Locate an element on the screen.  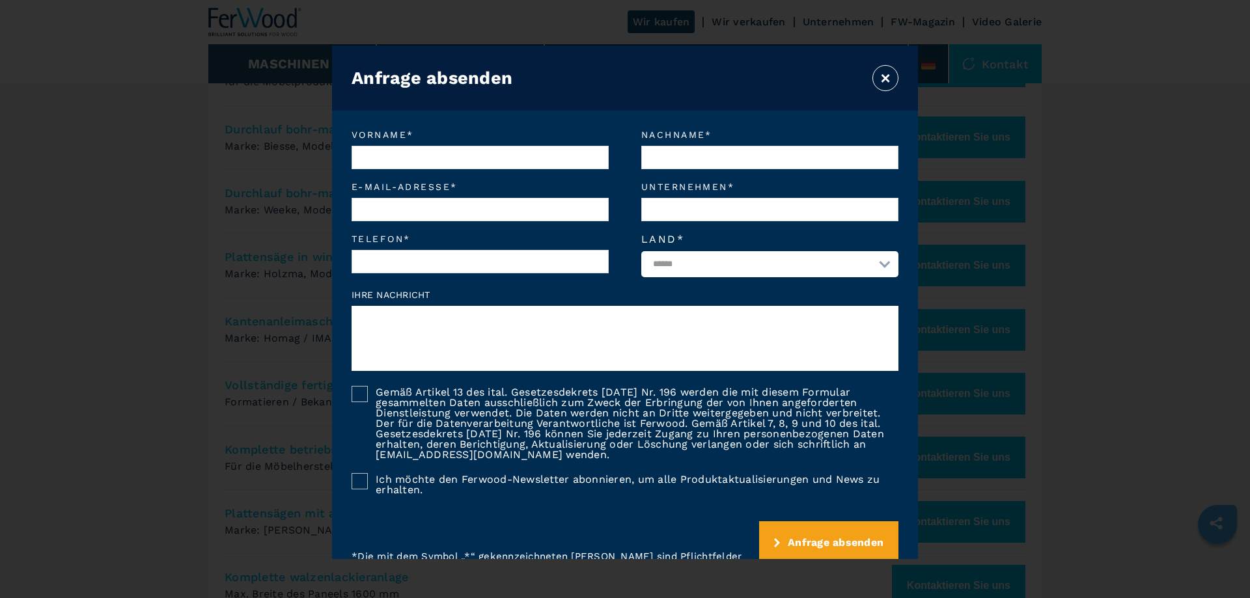
input: E-Mail-Adresse* is located at coordinates (480, 210).